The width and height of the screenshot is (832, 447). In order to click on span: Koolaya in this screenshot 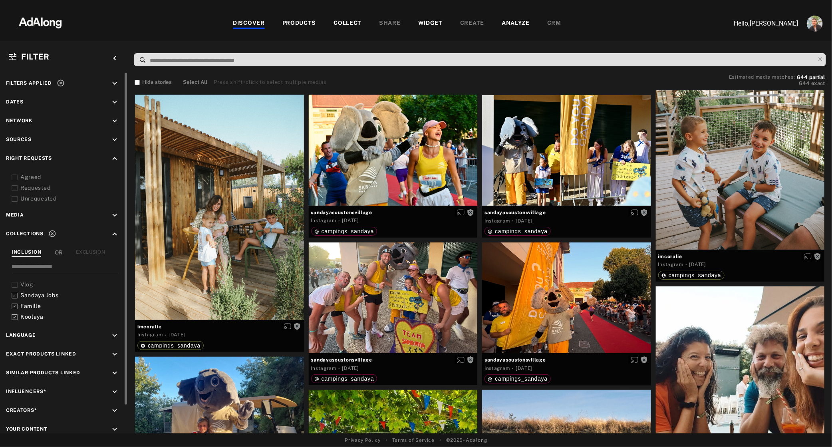, I will do `click(32, 317)`.